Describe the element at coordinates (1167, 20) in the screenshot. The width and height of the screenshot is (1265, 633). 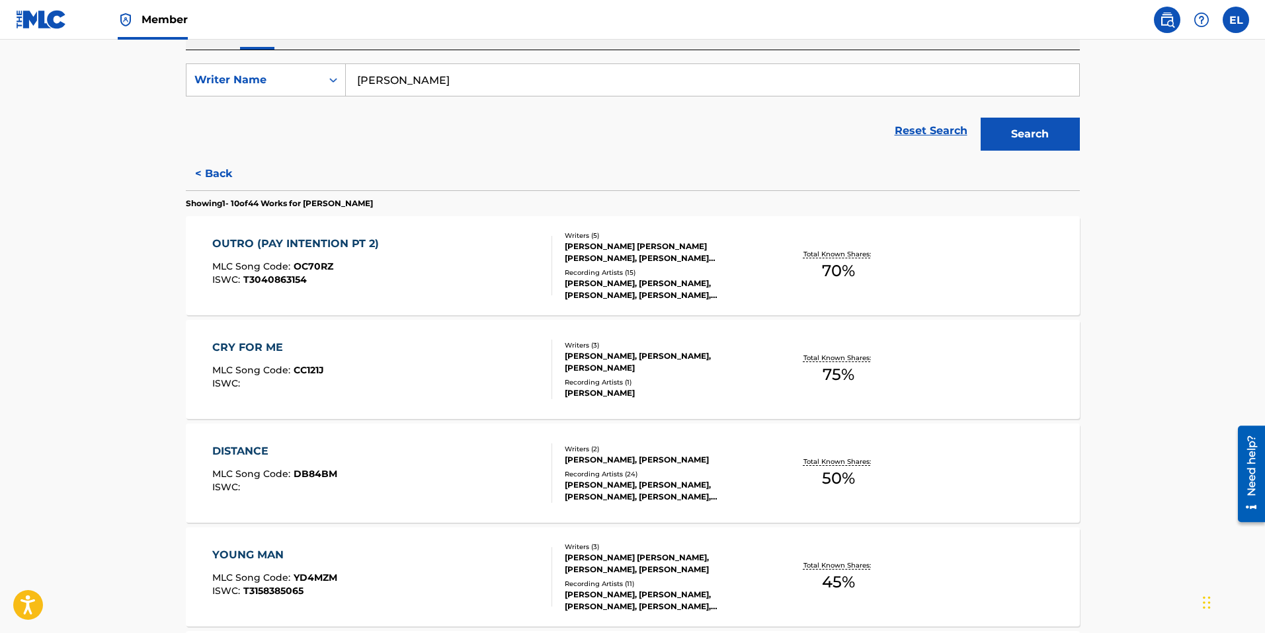
I see `img: search` at that location.